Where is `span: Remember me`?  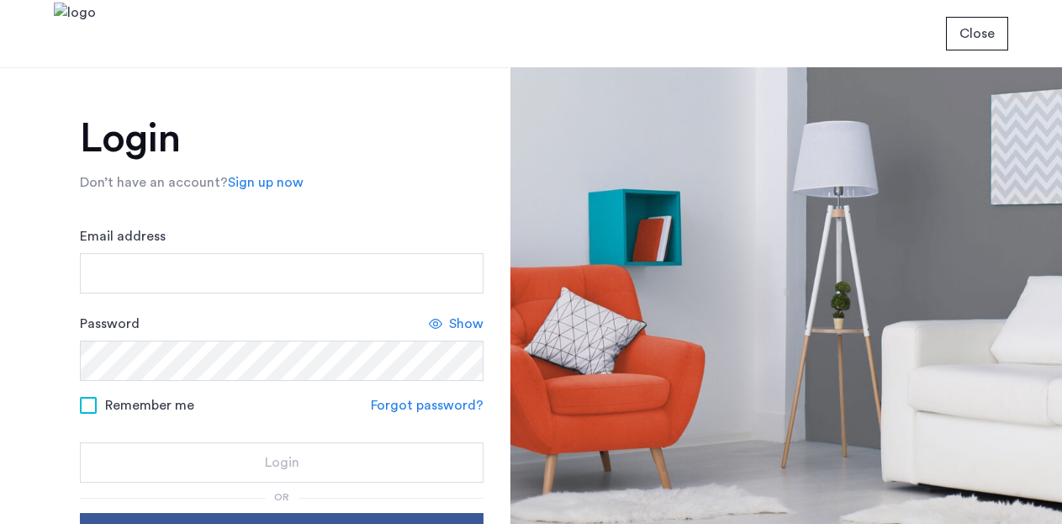
span: Remember me is located at coordinates (150, 405).